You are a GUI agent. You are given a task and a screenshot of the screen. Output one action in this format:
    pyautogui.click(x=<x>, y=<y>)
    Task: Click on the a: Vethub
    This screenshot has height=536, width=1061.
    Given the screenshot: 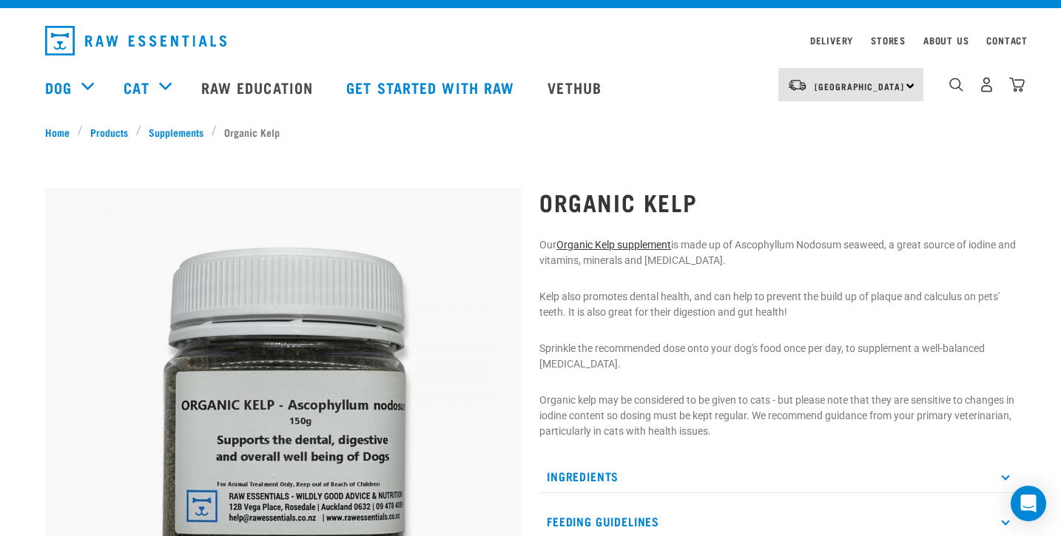 What is the action you would take?
    pyautogui.click(x=576, y=87)
    